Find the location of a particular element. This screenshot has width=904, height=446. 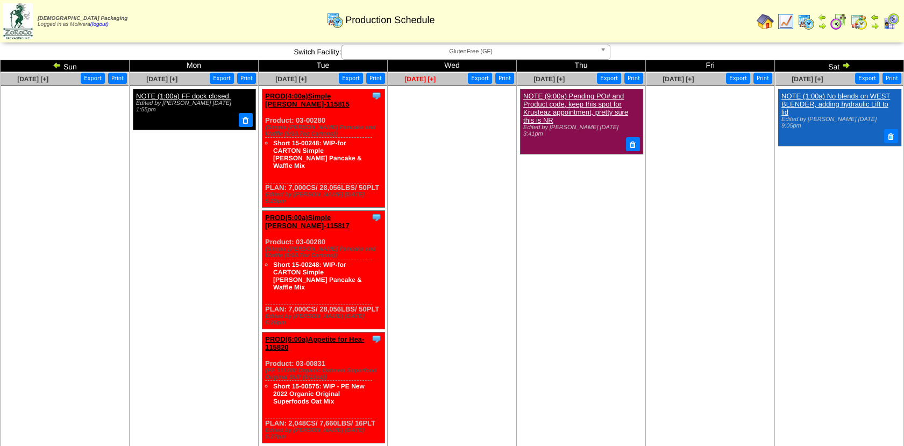

td: Wed is located at coordinates (452, 66).